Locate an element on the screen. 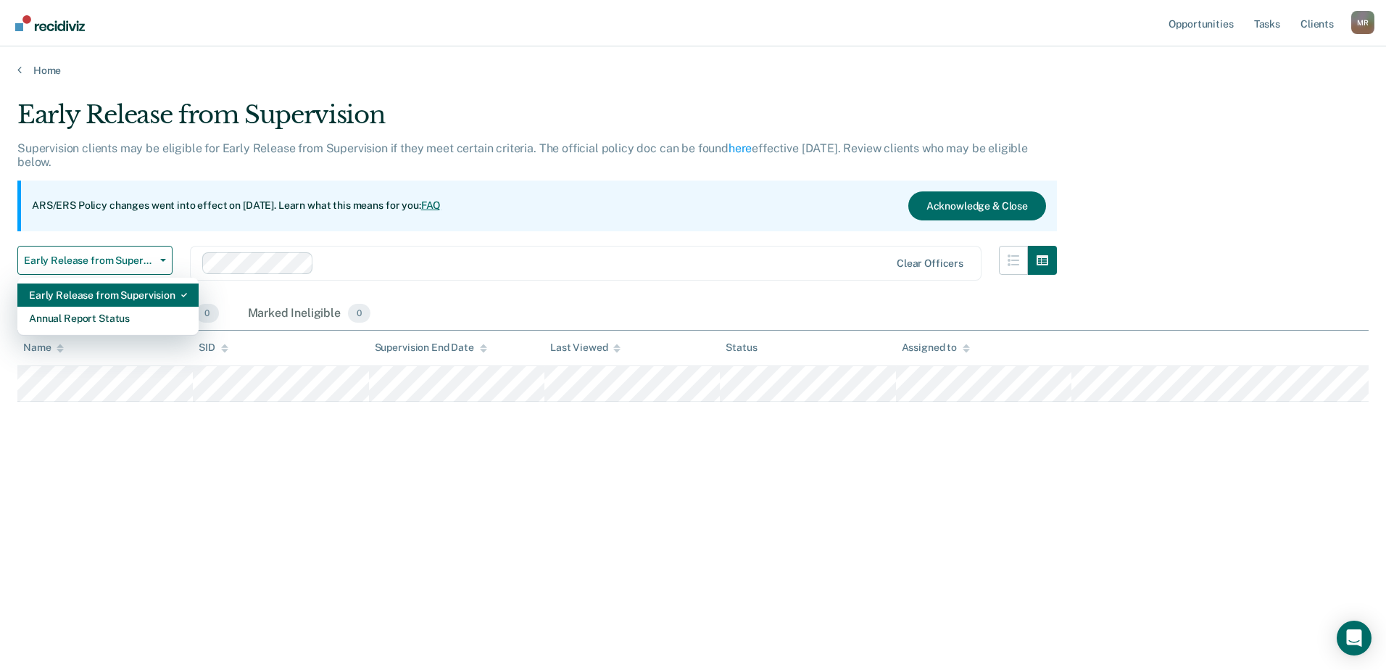 The width and height of the screenshot is (1386, 670). p: Supervision clients may be eligible for Early Release from Supervision if they meet certain crite... is located at coordinates (523, 155).